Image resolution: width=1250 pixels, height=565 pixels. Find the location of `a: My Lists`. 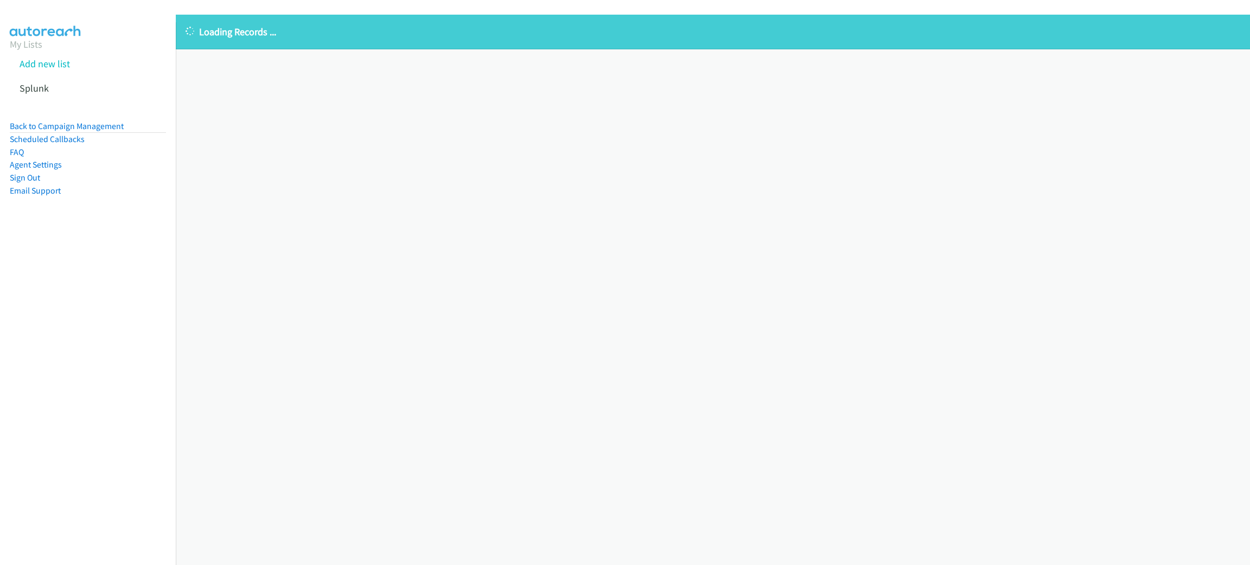

a: My Lists is located at coordinates (26, 44).